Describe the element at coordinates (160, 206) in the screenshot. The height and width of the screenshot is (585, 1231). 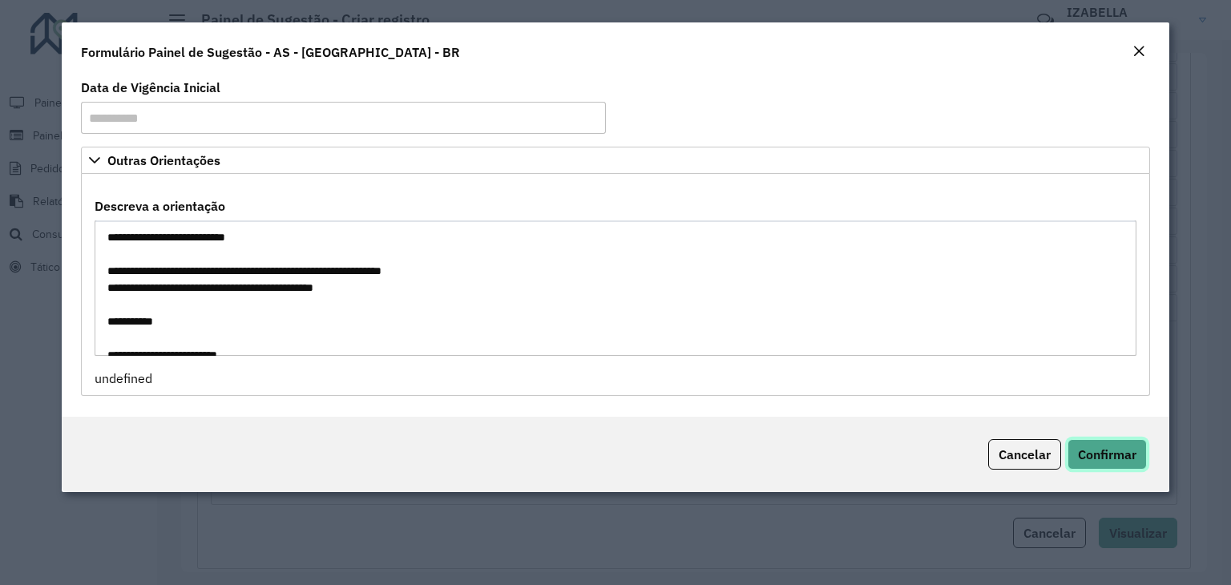
I see `label: Descreva a orientação` at that location.